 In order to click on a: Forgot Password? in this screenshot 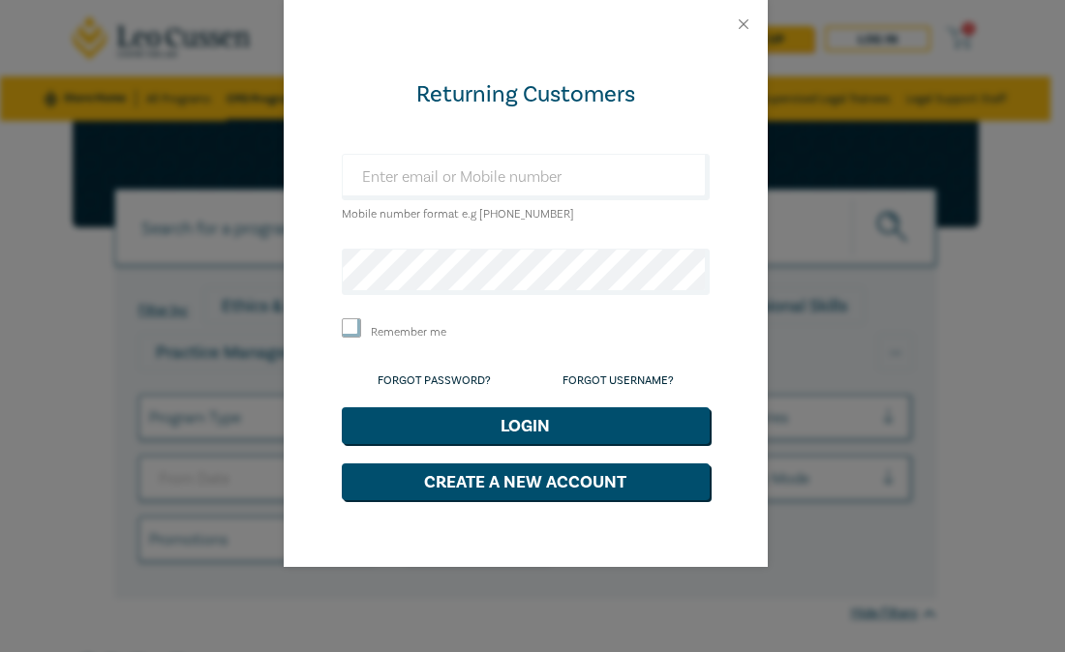, I will do `click(434, 380)`.